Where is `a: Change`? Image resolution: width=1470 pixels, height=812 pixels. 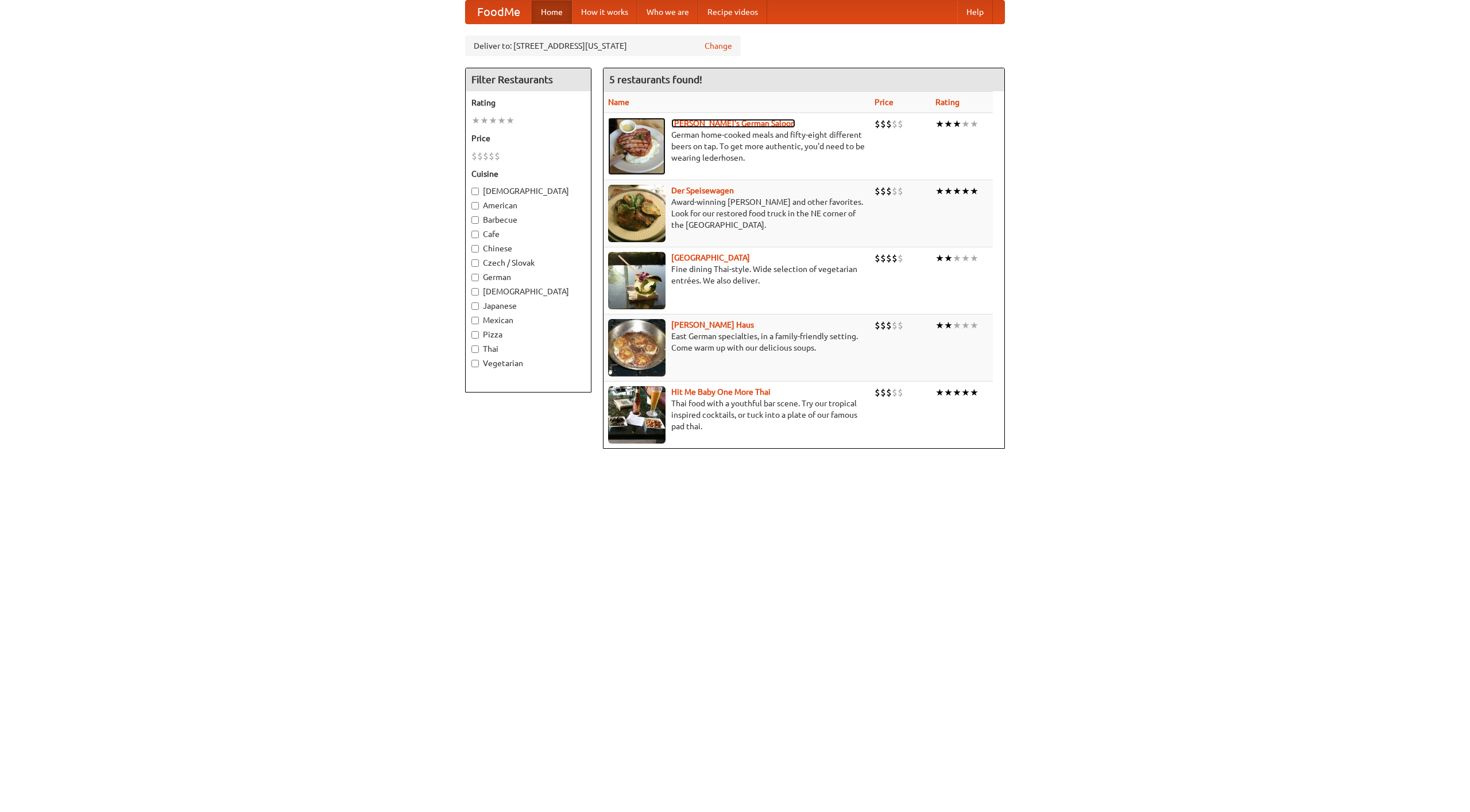
a: Change is located at coordinates (718, 46).